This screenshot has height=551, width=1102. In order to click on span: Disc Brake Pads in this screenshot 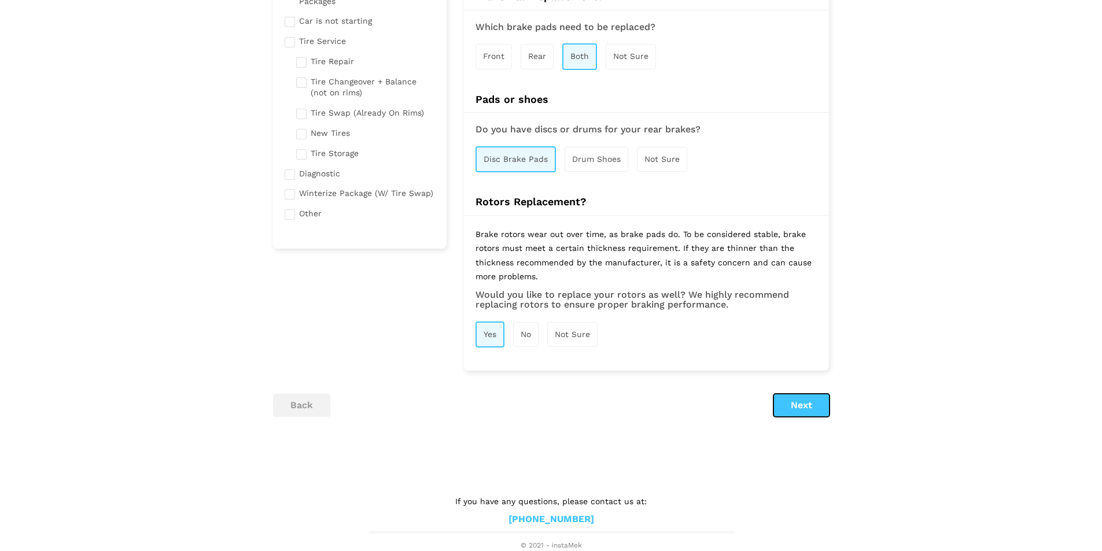, I will do `click(516, 159)`.